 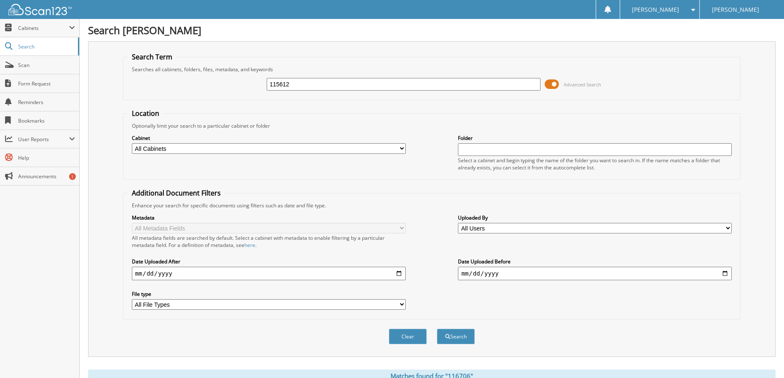 What do you see at coordinates (46, 46) in the screenshot?
I see `span: Search` at bounding box center [46, 46].